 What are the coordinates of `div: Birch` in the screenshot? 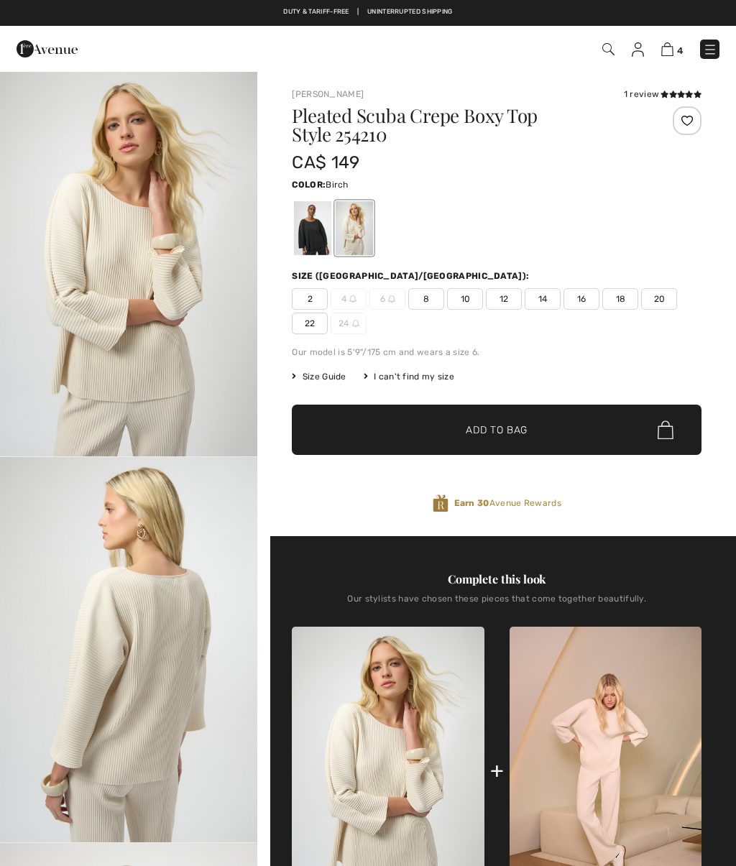 It's located at (354, 228).